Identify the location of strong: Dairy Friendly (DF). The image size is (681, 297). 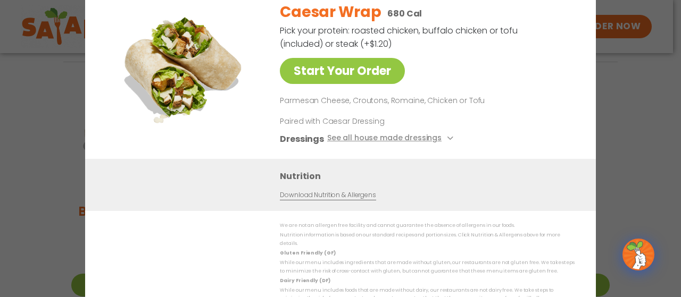
(305, 280).